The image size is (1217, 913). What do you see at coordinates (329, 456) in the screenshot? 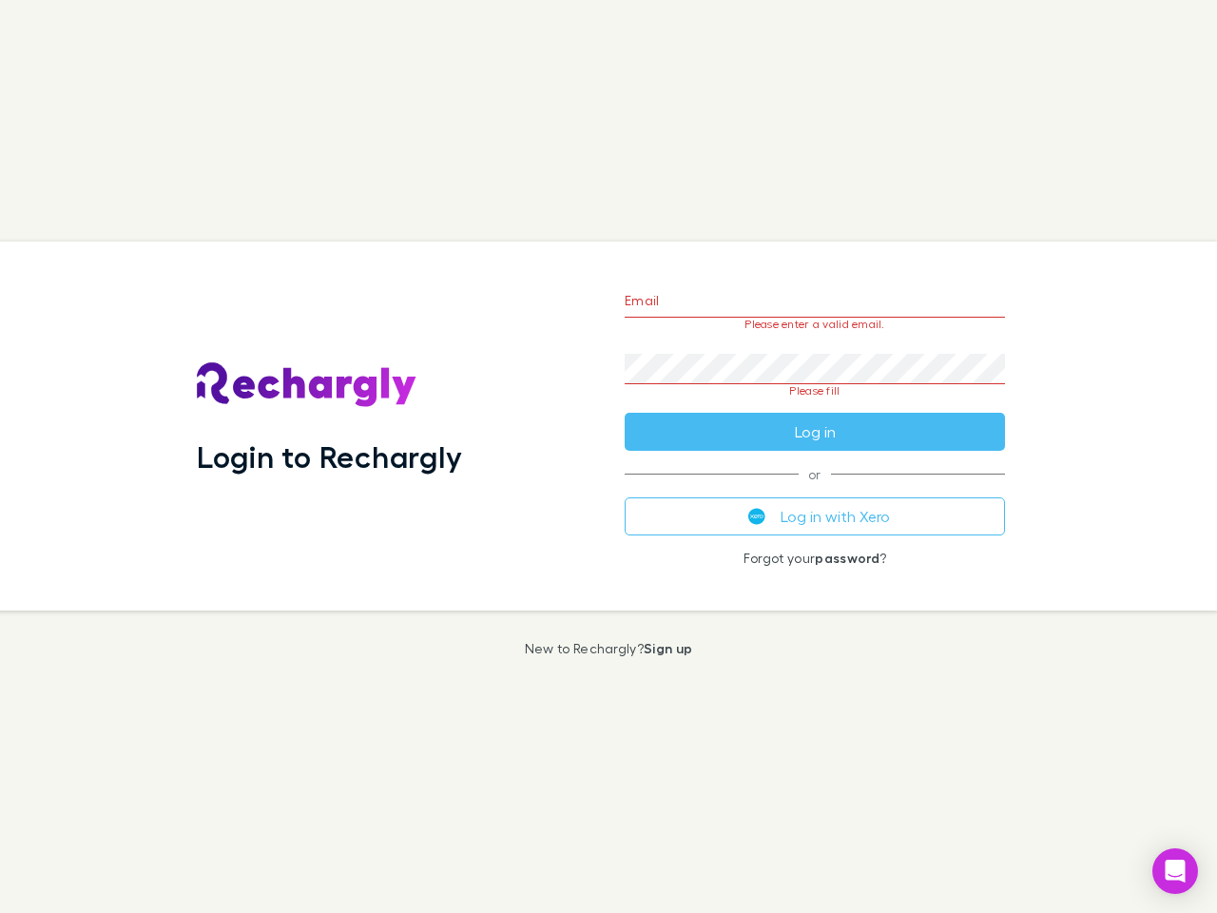
I see `h1: Login to Rechargly` at bounding box center [329, 456].